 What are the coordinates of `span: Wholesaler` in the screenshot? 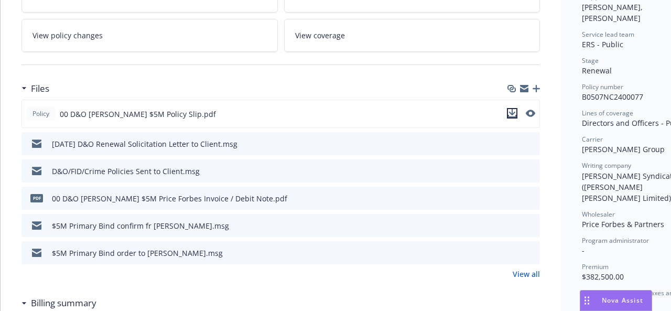 It's located at (598, 214).